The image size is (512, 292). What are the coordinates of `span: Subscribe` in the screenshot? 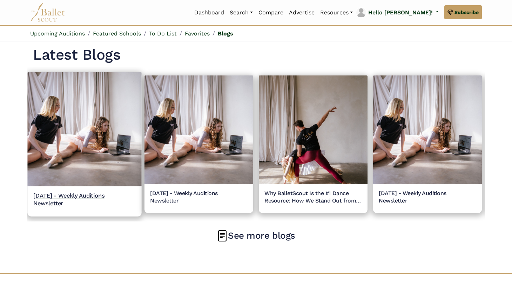 It's located at (467, 12).